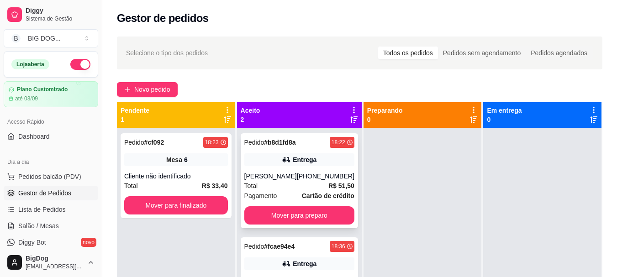  I want to click on a: Lista de Pedidos, so click(51, 210).